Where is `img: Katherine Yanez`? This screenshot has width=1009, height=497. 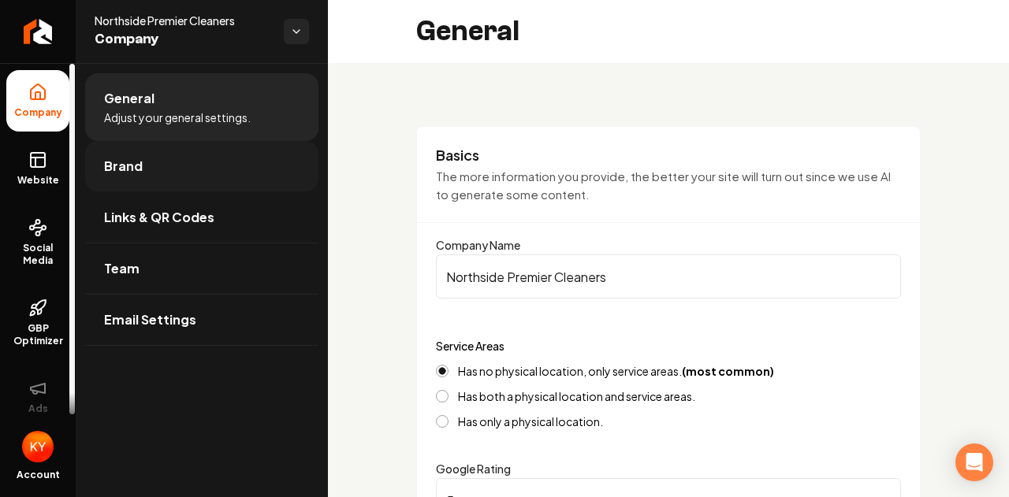
img: Katherine Yanez is located at coordinates (38, 447).